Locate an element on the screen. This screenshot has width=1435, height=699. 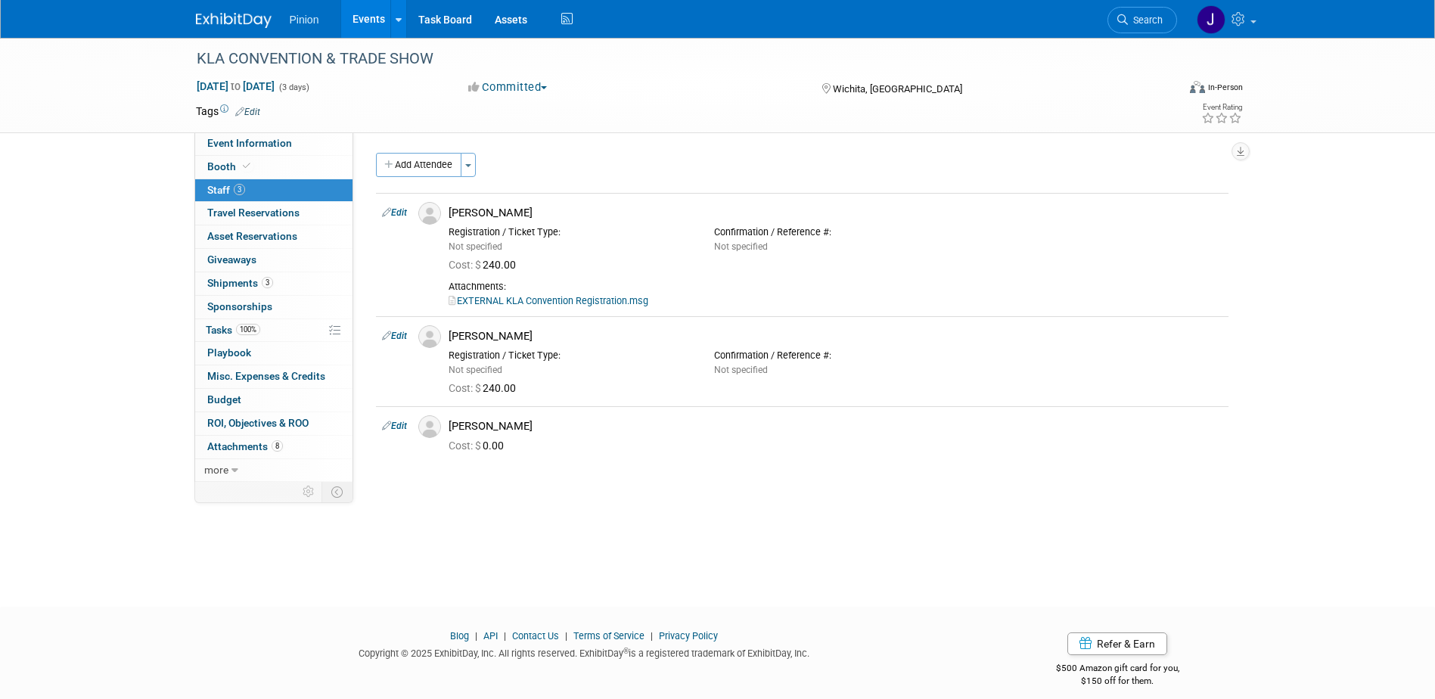
span: Tasks is located at coordinates (233, 330).